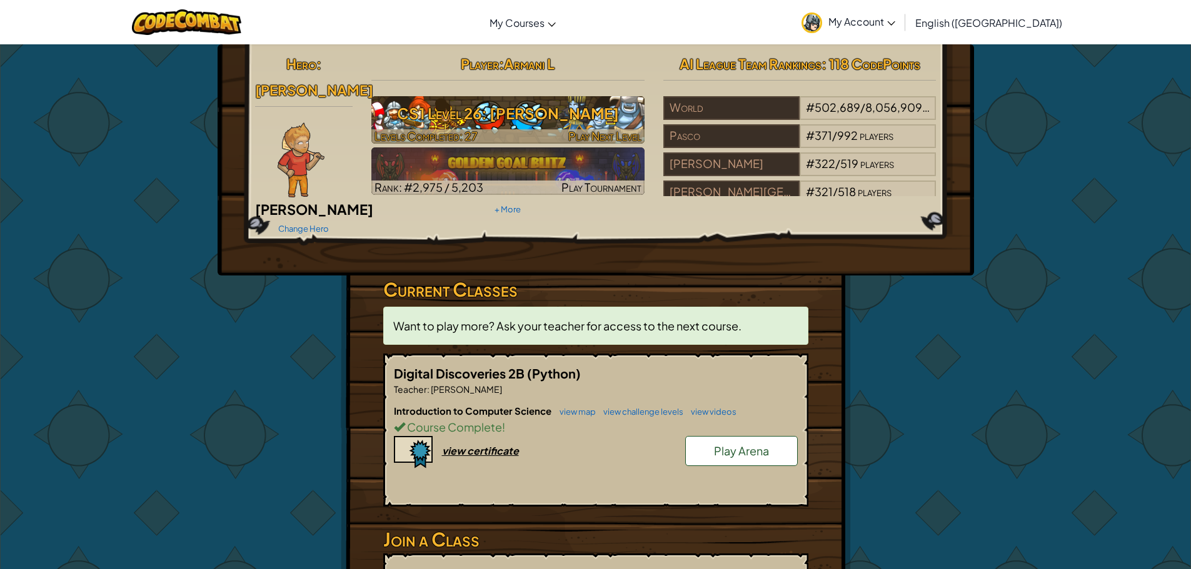 The height and width of the screenshot is (569, 1191). What do you see at coordinates (453, 427) in the screenshot?
I see `span: Course Complete` at bounding box center [453, 427].